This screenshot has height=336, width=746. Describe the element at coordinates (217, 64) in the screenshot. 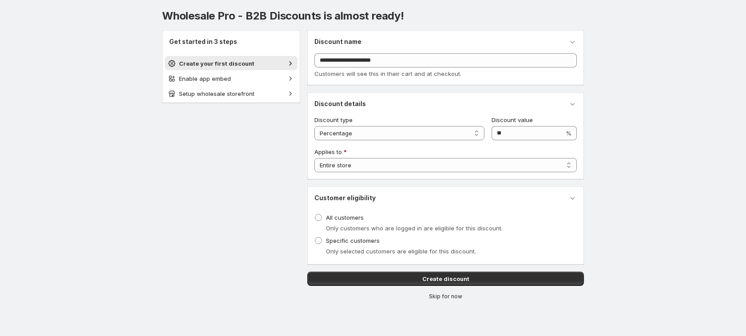

I see `span: Create your first discount` at that location.